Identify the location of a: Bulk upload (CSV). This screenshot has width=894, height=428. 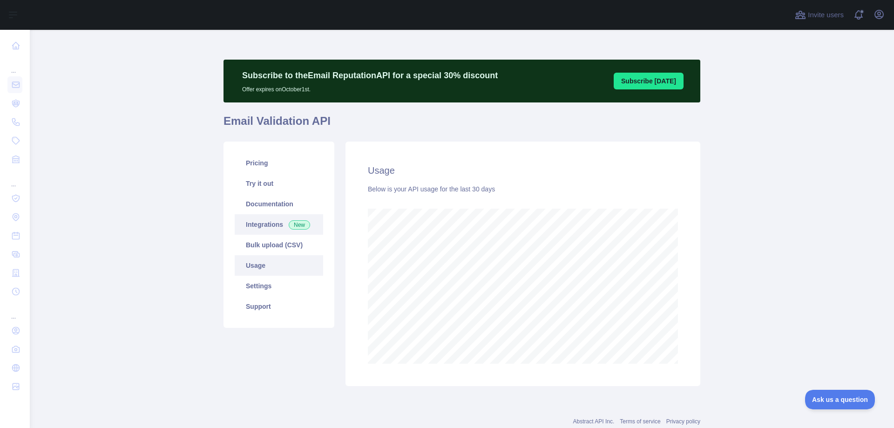
(279, 245).